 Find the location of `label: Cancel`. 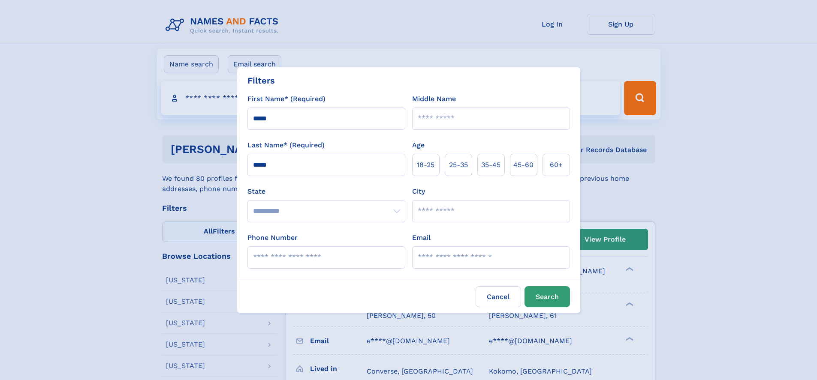

label: Cancel is located at coordinates (498, 297).